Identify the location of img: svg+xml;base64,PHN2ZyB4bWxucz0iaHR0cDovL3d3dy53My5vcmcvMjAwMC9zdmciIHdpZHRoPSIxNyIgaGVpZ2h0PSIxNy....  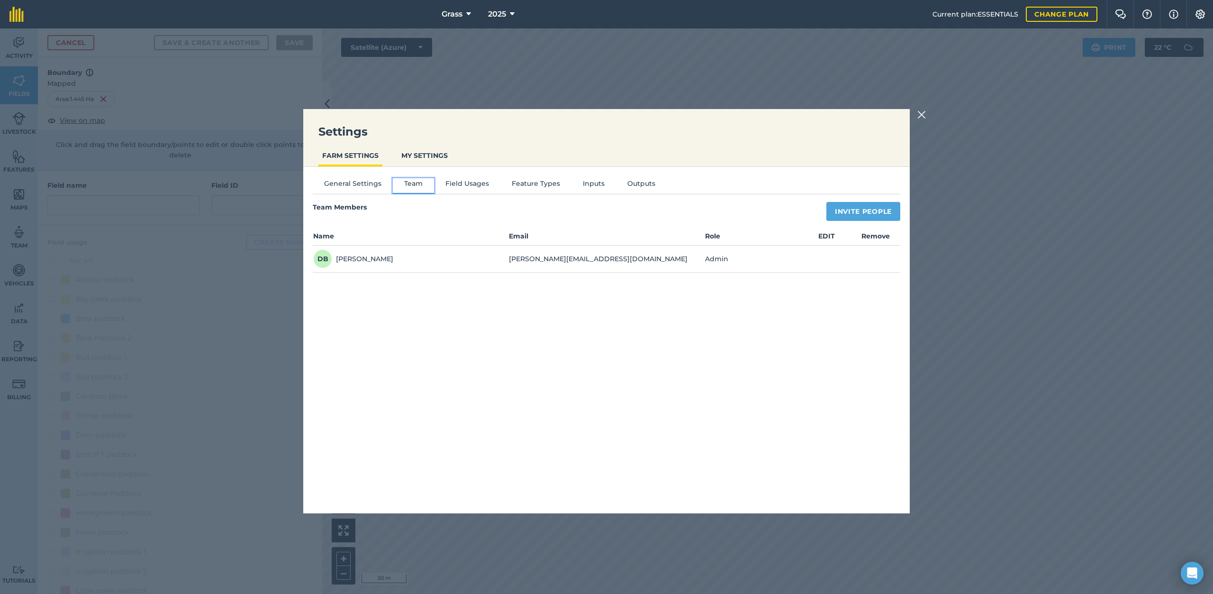
(1174, 14).